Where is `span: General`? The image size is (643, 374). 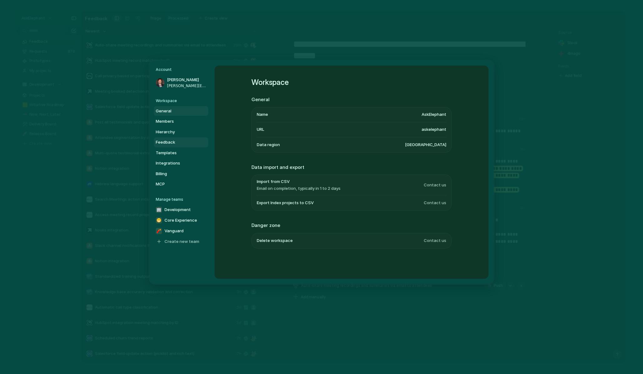
span: General is located at coordinates (176, 111).